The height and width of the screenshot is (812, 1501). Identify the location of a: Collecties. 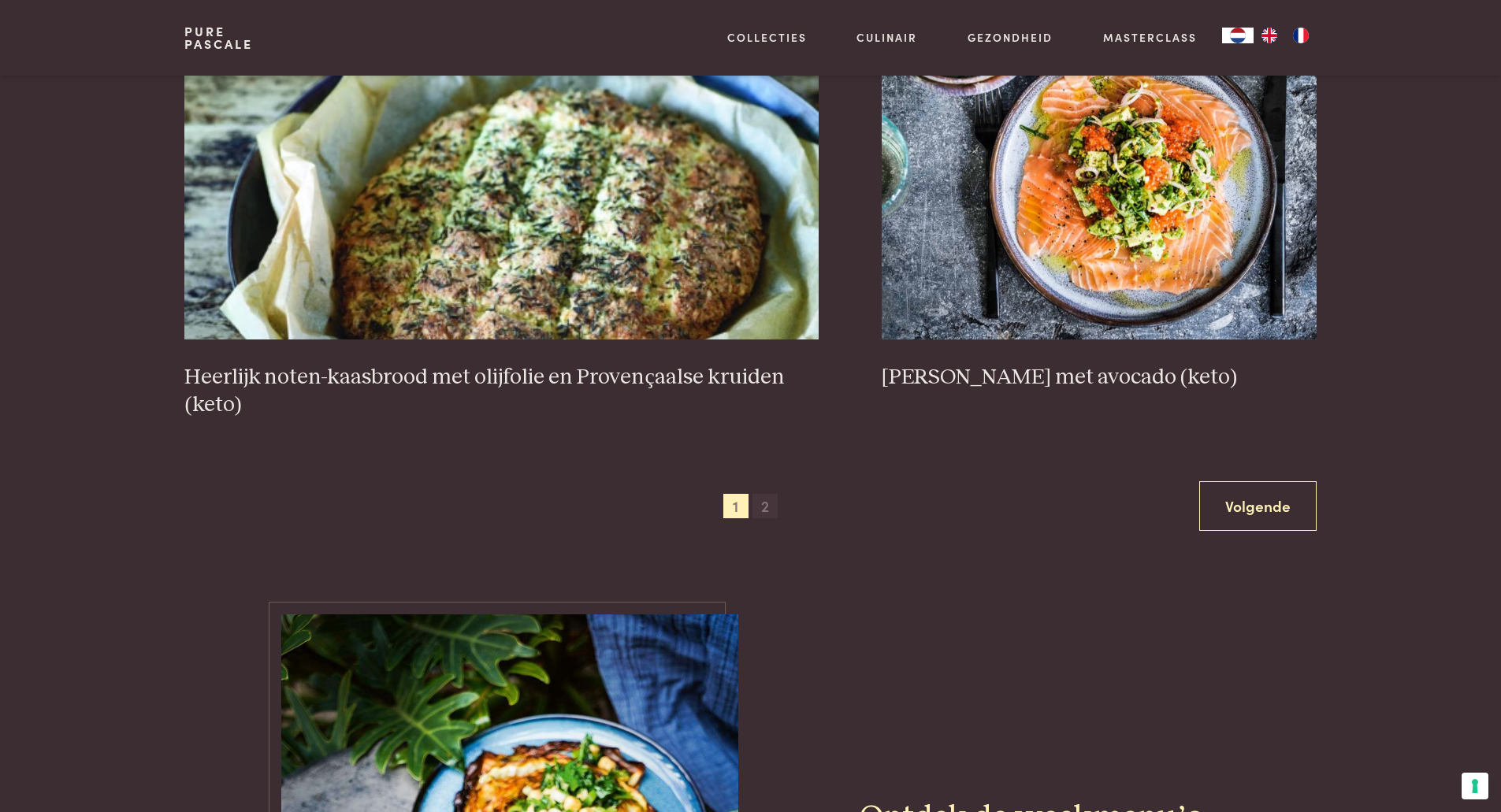
(767, 37).